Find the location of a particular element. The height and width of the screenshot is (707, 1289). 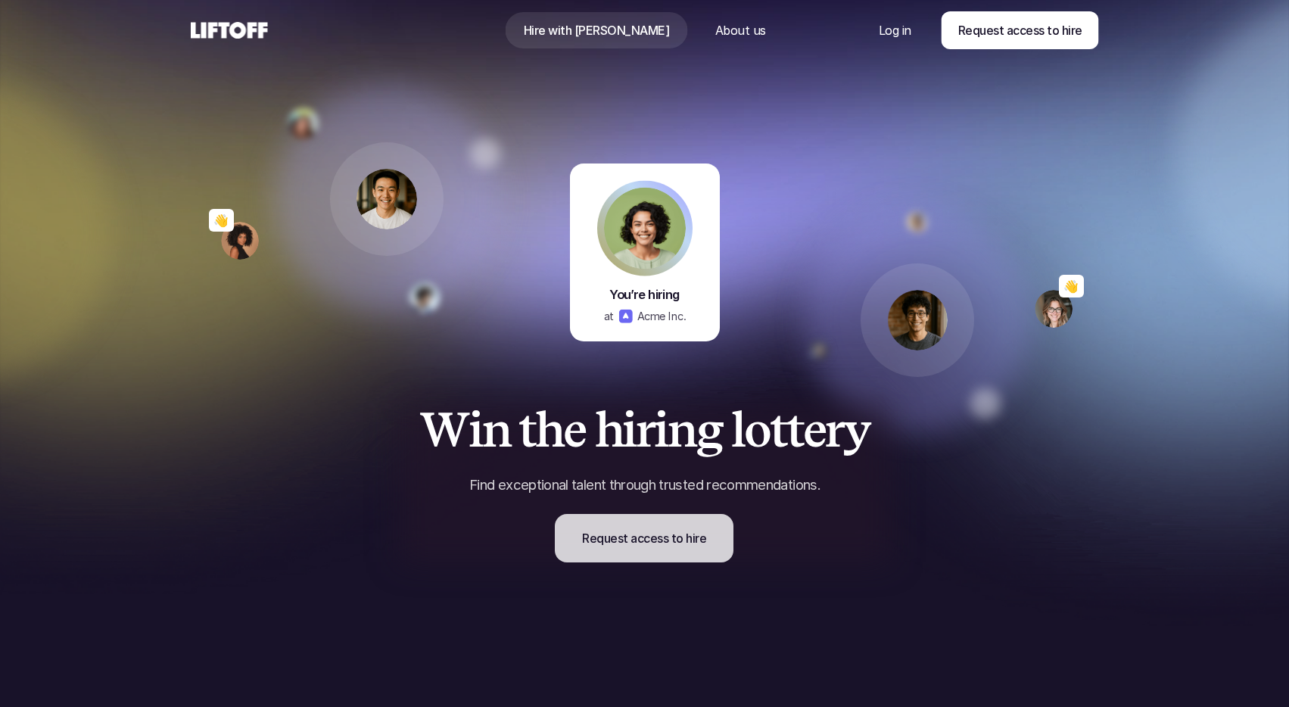

span: g is located at coordinates (709, 430).